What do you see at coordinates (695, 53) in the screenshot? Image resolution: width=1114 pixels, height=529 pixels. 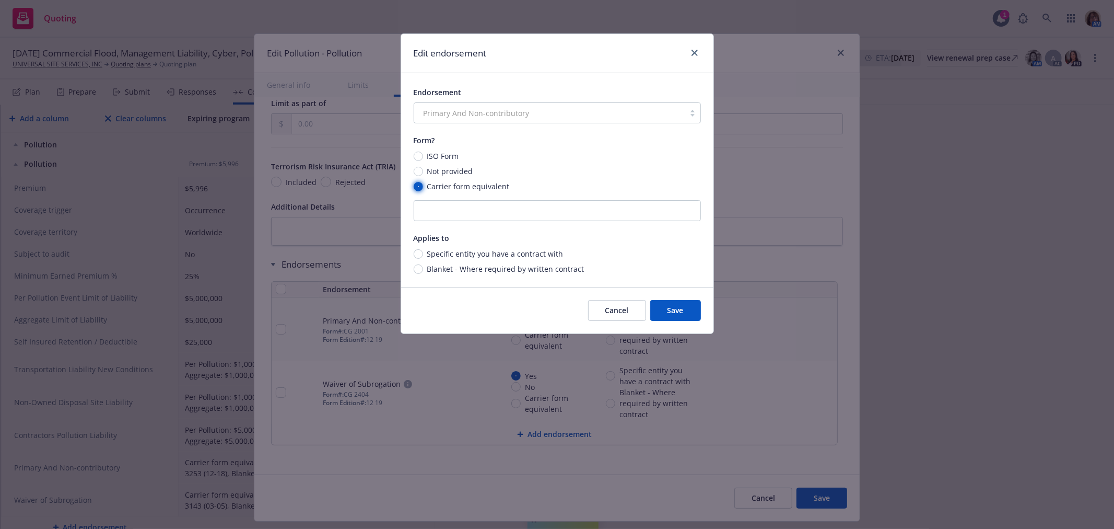 I see `a: close` at bounding box center [695, 53].